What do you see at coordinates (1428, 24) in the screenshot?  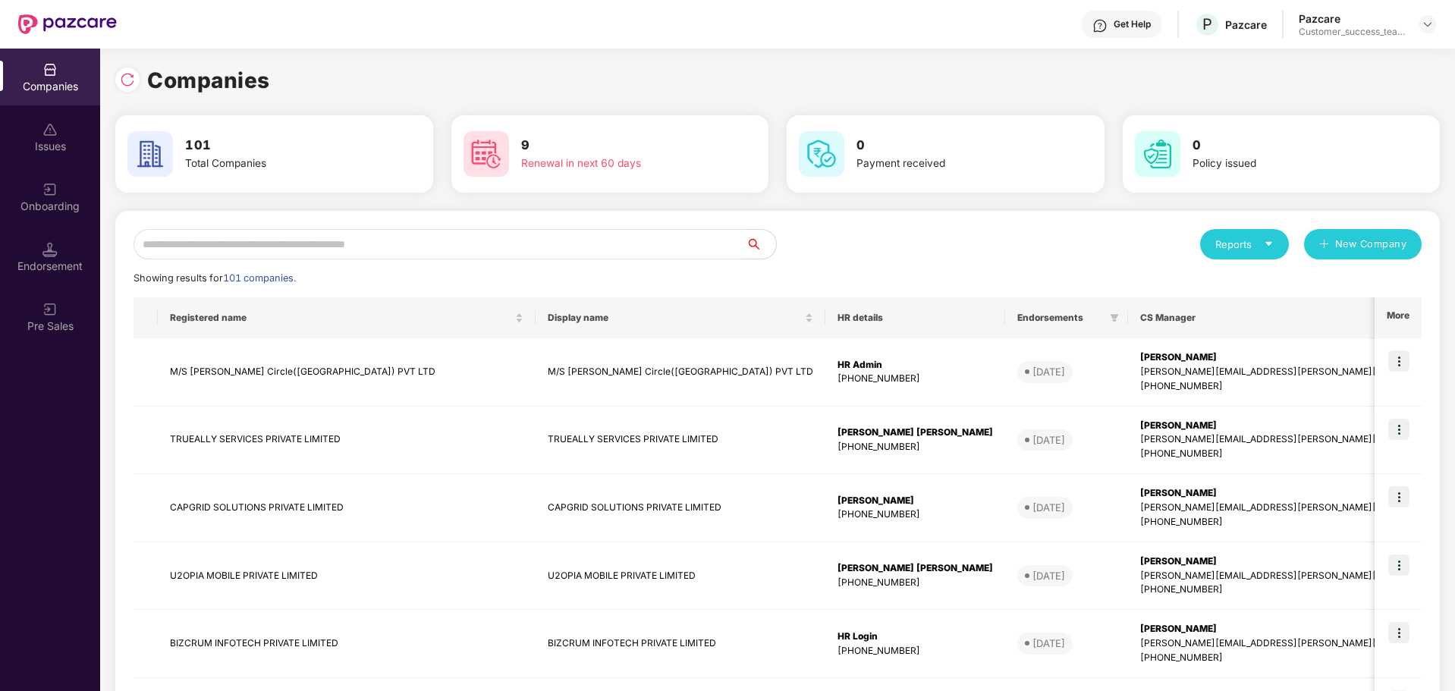 I see `img: svg+xml;base64,PHN2ZyBpZD0iRHJvcGRvd24tMzJ4MzIiIHhtbG5zPSJodHRwOi8vd3d3LnczLm9yZy8yMDAwL3N2ZyIgd2...` at bounding box center [1428, 24].